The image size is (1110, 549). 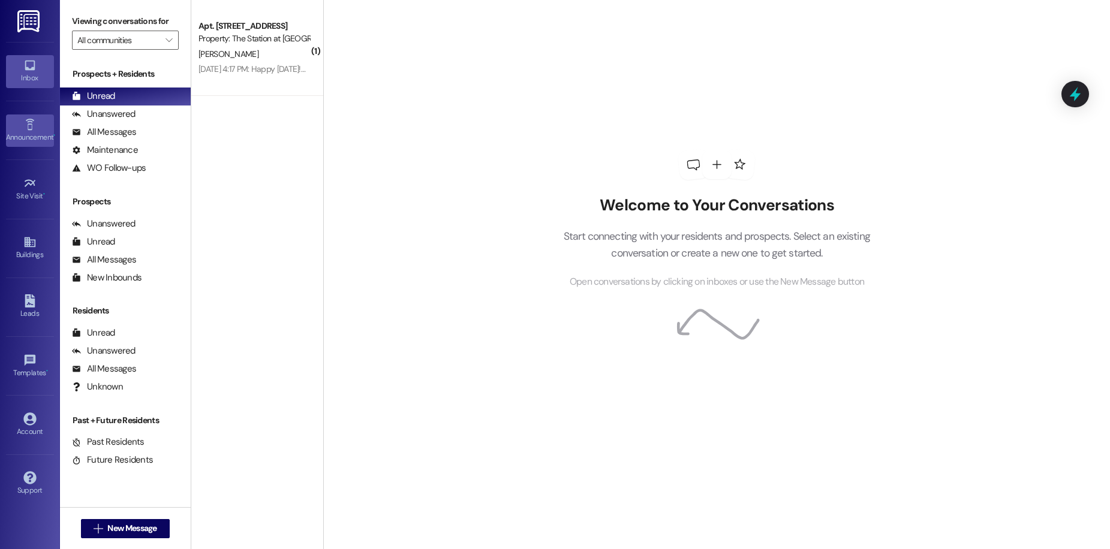 I want to click on a: Account, so click(x=30, y=425).